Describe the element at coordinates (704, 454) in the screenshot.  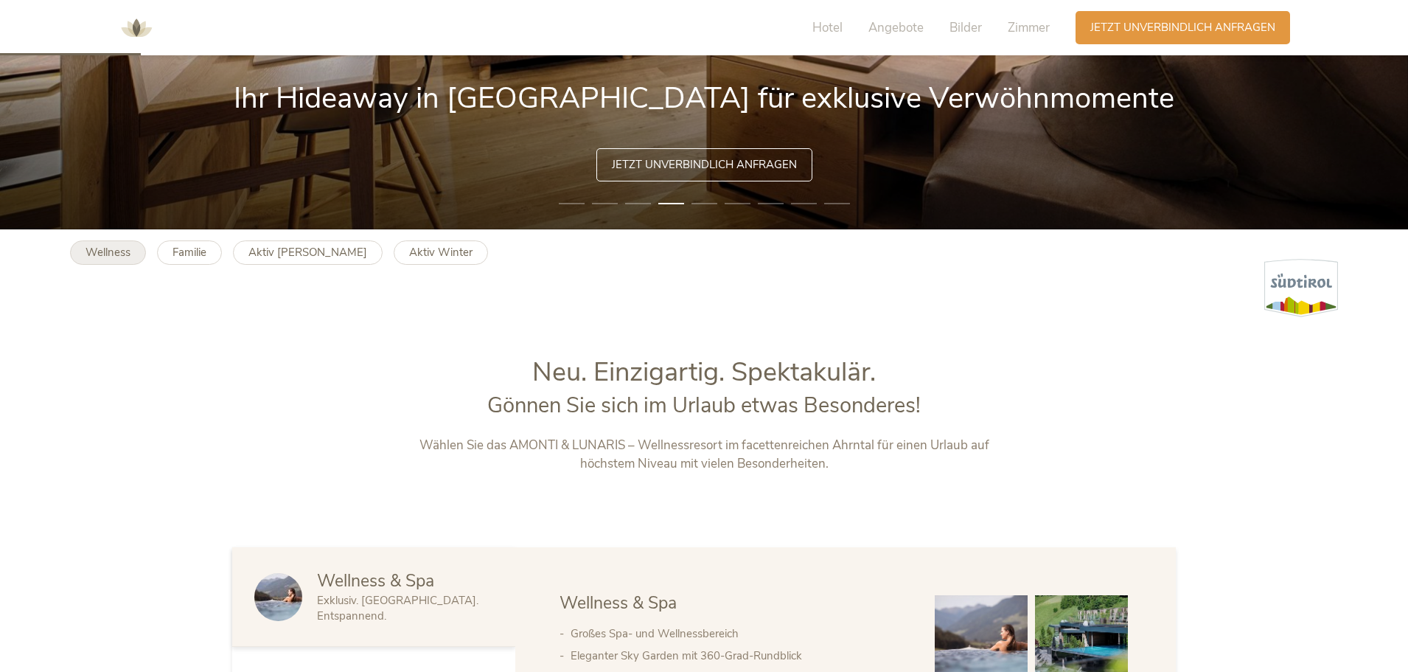
I see `p: Wählen Sie das AMONTI & LUNARIS – Wellnessresort im facettenreichen Ahrntal für einen Urlaub auf ...` at that location.